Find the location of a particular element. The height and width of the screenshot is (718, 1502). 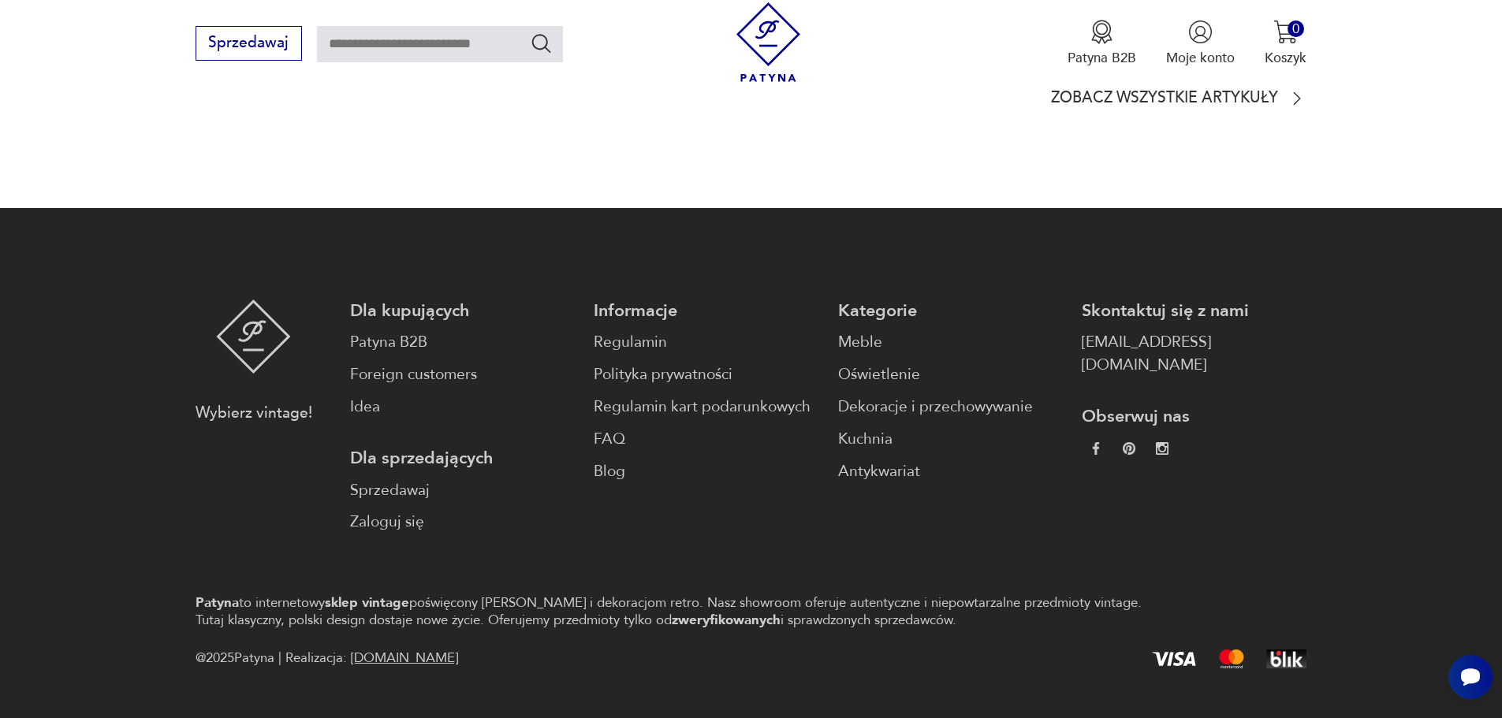

a: Kuchnia is located at coordinates (950, 439).